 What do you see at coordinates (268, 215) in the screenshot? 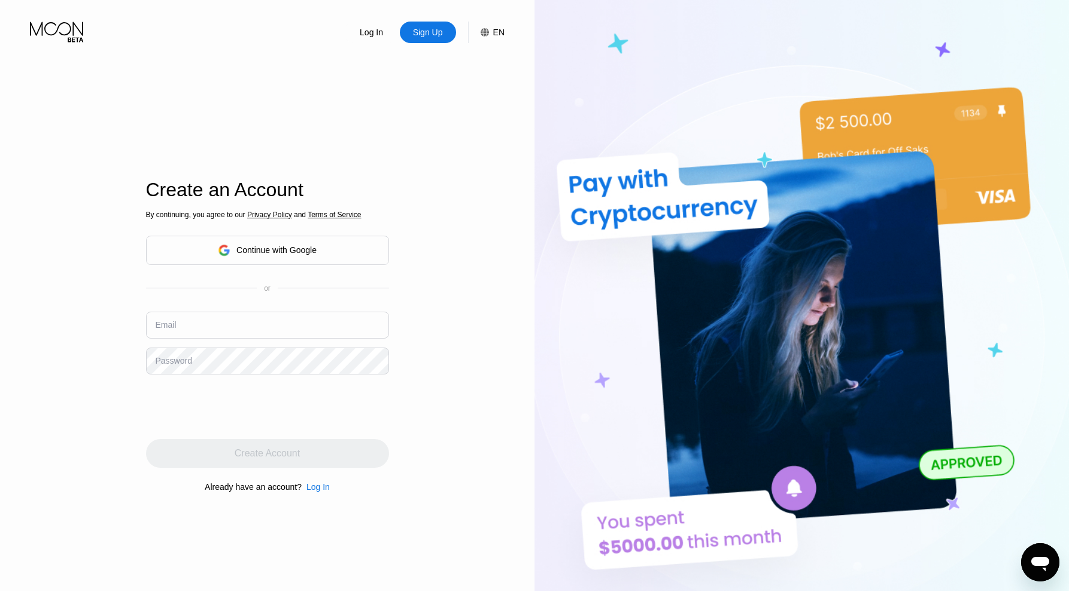
I see `div: By continuing, you agree to our` at bounding box center [268, 215].